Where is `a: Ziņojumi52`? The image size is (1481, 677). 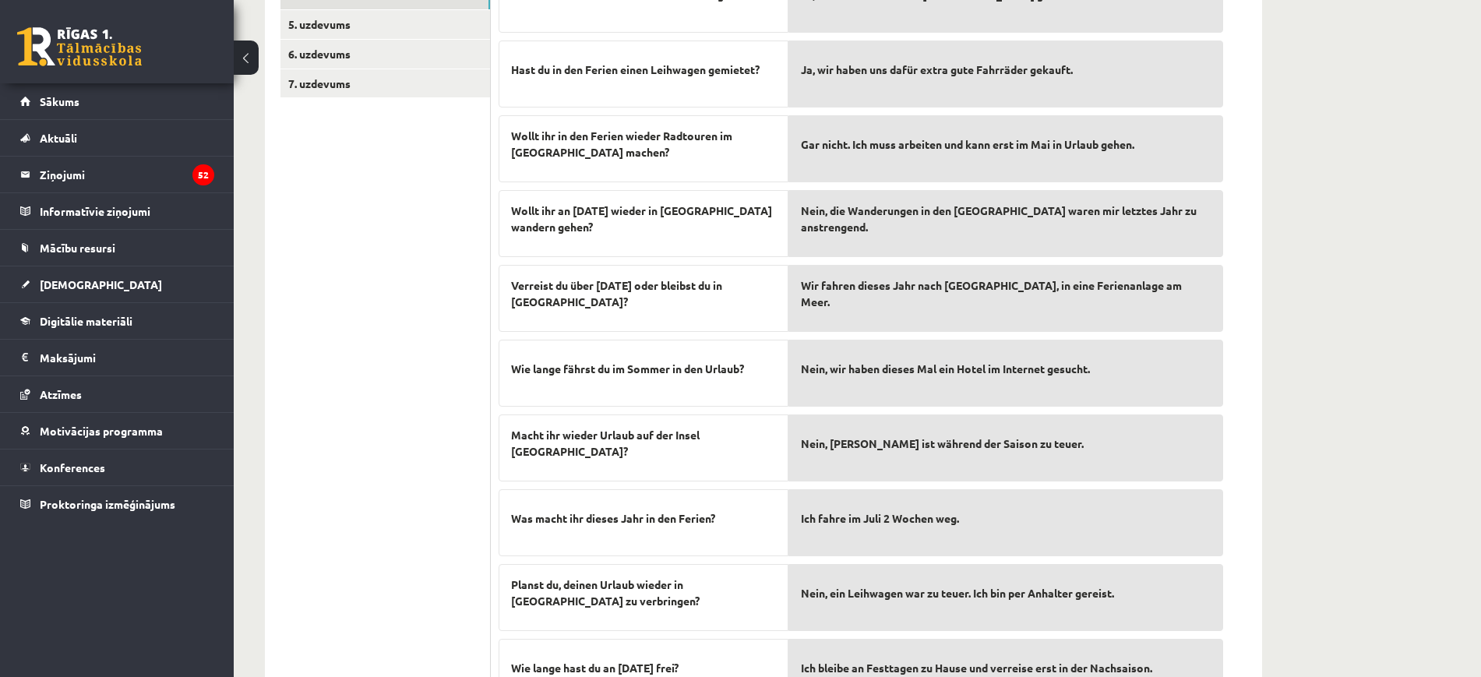
a: Ziņojumi52 is located at coordinates (117, 175).